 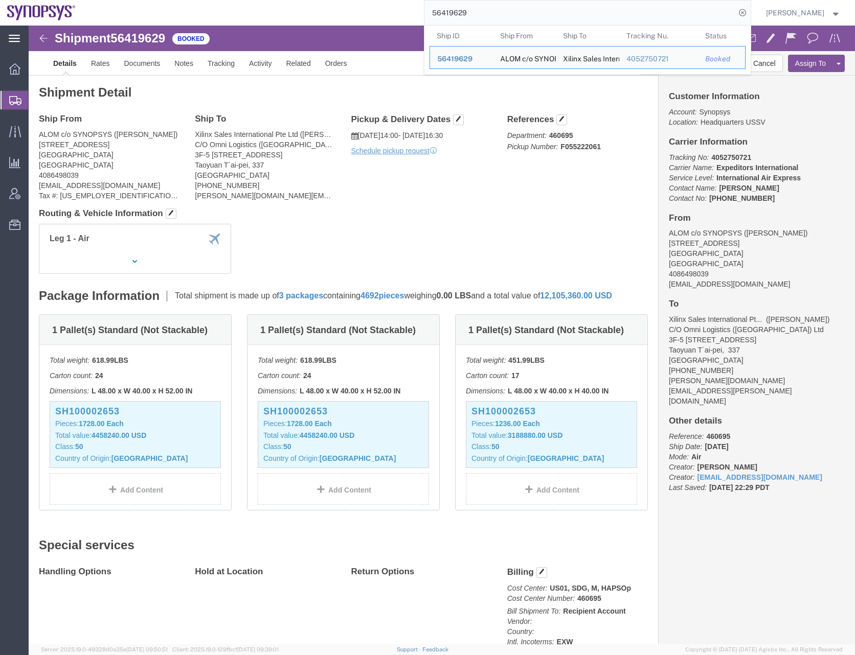 I want to click on th: Ship To, so click(x=587, y=36).